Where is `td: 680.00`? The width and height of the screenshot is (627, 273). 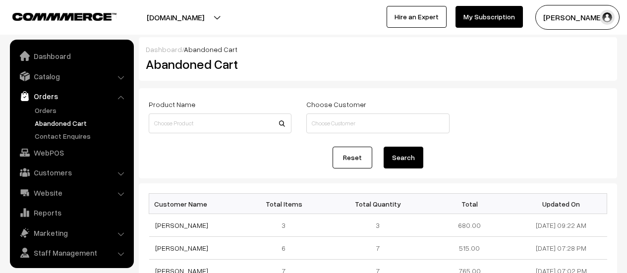 td: 680.00 is located at coordinates (470, 226).